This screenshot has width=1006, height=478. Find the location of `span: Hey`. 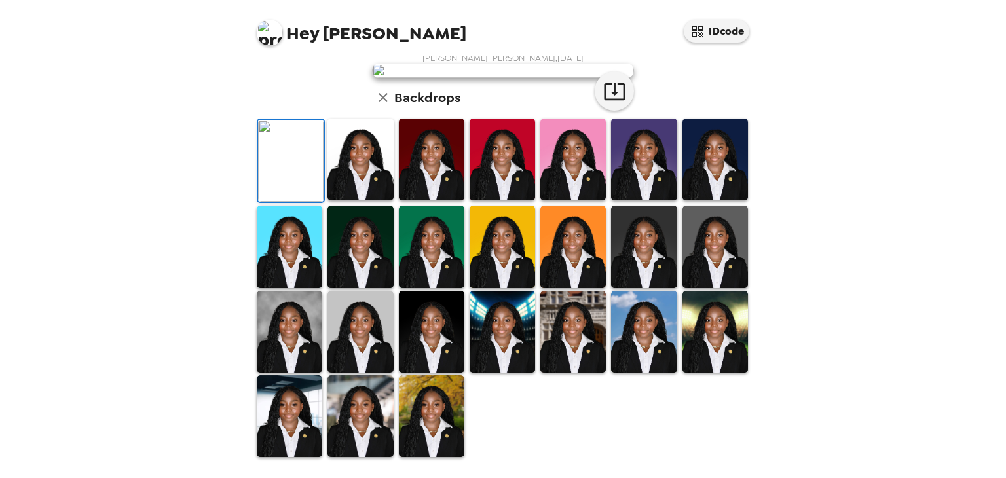

span: Hey is located at coordinates (303, 33).